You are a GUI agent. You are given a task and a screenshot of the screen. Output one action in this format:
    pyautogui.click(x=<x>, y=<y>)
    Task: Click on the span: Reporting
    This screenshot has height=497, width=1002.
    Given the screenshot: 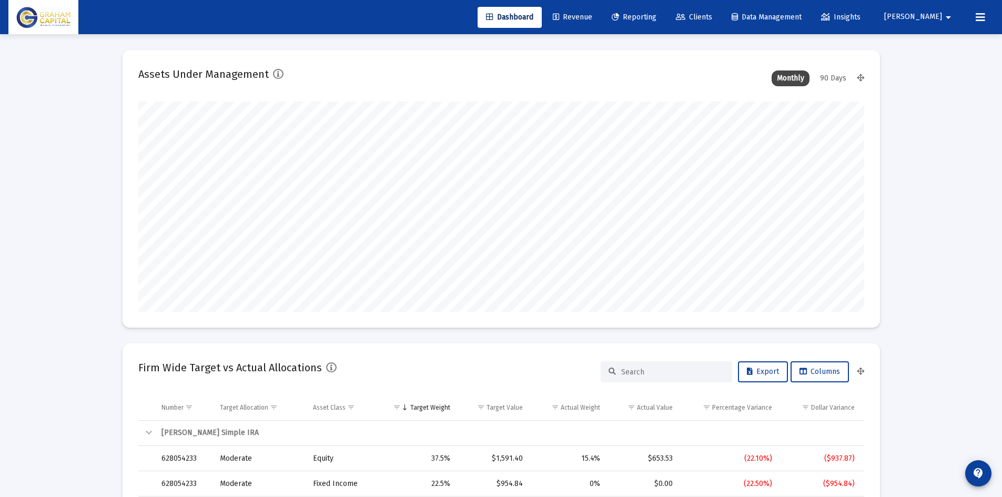 What is the action you would take?
    pyautogui.click(x=634, y=17)
    